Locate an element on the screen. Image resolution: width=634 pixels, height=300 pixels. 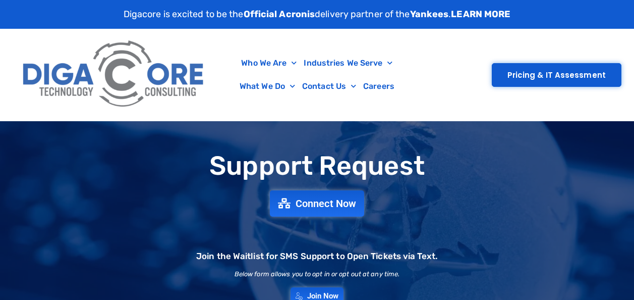
h2: Join the Waitlist for SMS Support to Open Tickets via Text. is located at coordinates (317, 256).